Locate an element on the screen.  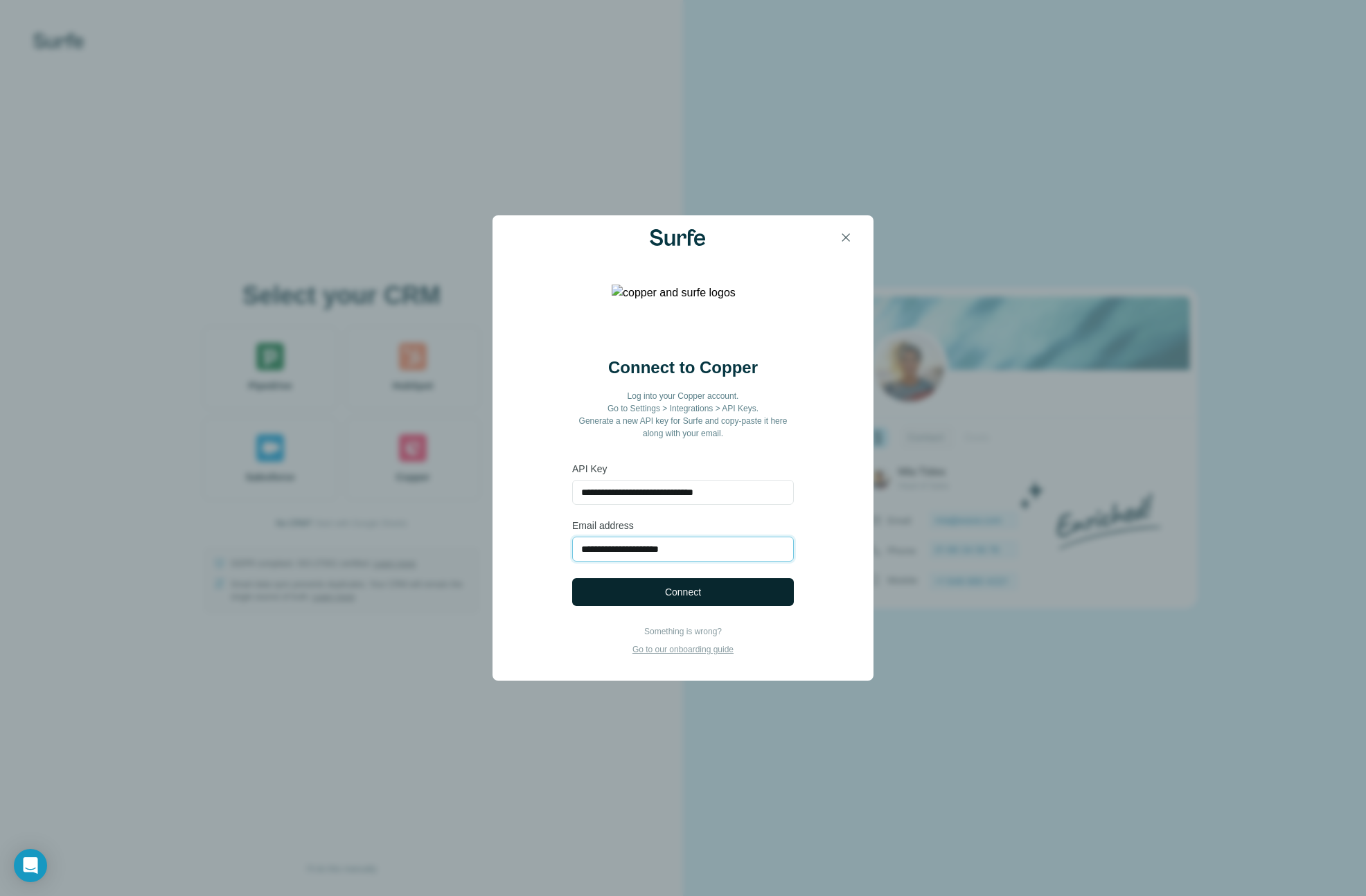
p: Something is wrong? is located at coordinates (683, 632).